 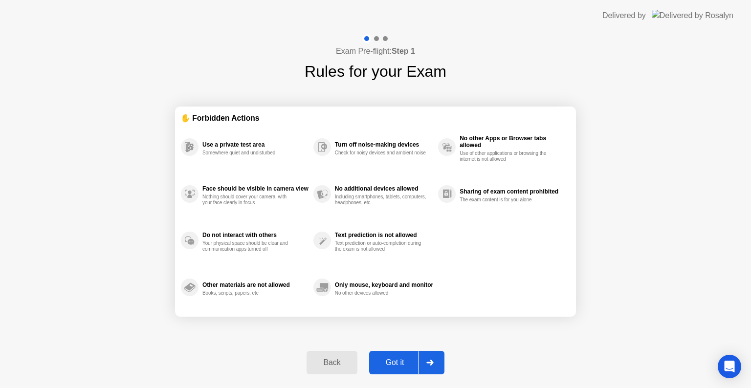 I want to click on div: Open Intercom Messenger, so click(x=730, y=367).